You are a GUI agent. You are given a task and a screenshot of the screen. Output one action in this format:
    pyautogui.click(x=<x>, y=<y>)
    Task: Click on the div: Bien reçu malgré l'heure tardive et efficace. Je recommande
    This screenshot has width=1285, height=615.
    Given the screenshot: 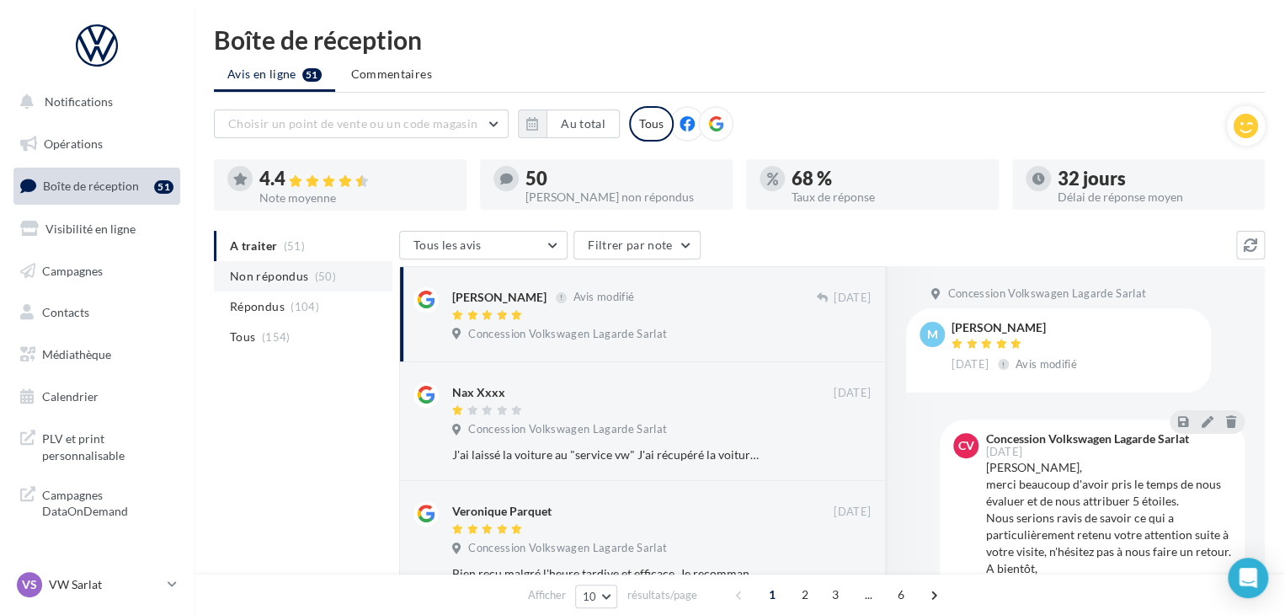 What is the action you would take?
    pyautogui.click(x=606, y=574)
    